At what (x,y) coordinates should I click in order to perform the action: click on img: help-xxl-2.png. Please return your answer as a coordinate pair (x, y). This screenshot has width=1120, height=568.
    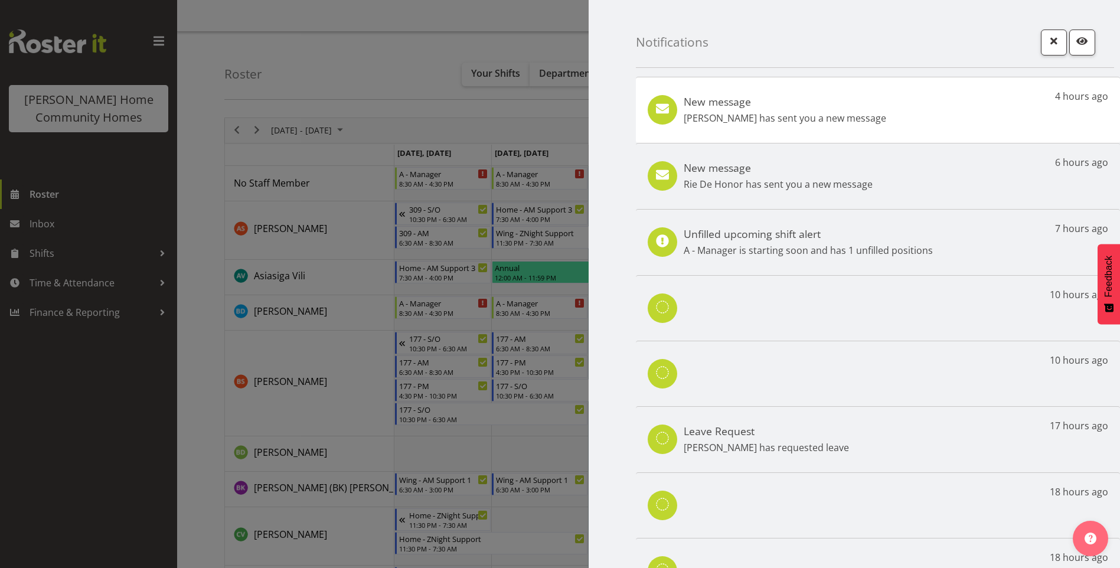
    Looking at the image, I should click on (1090, 538).